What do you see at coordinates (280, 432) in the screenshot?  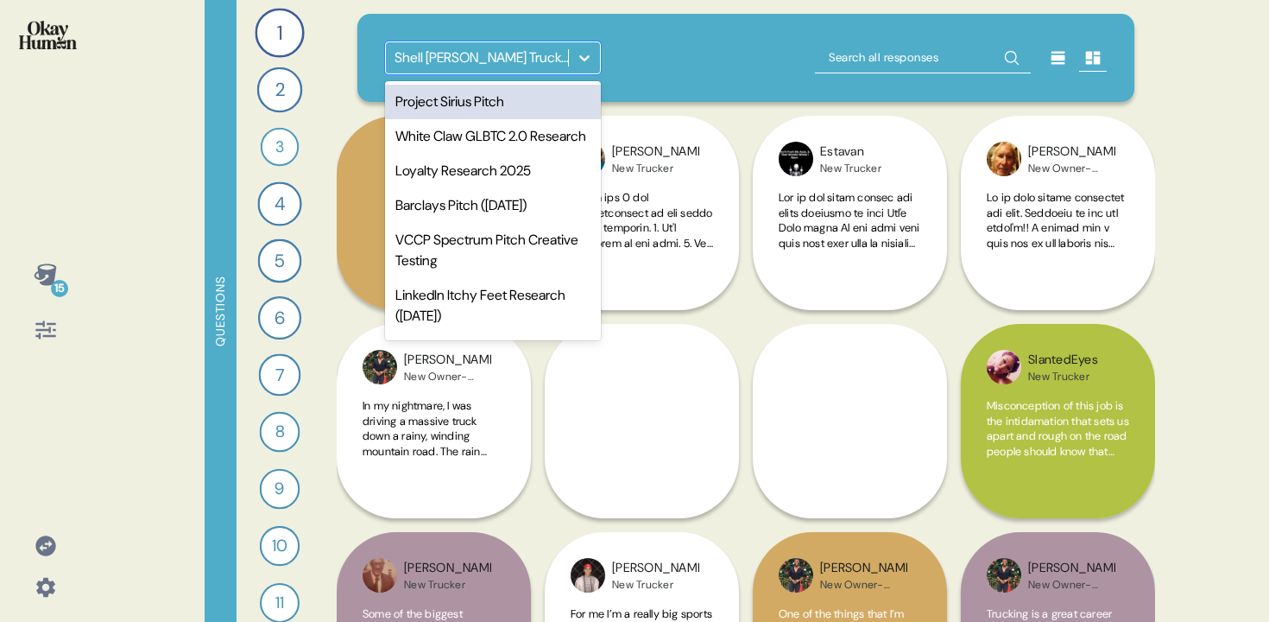 I see `div: 8` at bounding box center [280, 432].